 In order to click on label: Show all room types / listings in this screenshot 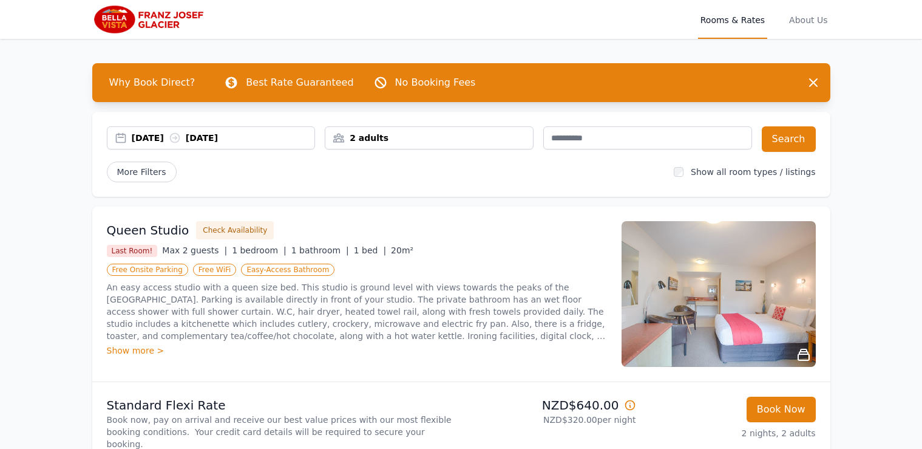, I will do `click(753, 172)`.